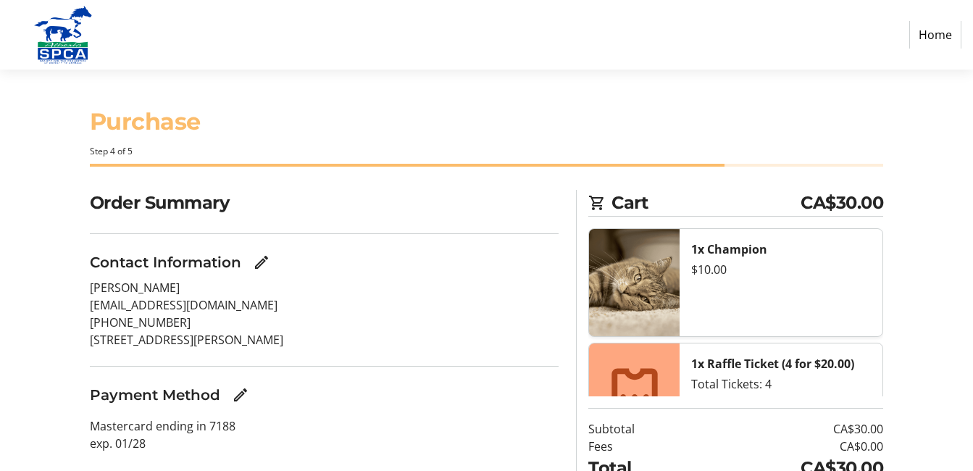 Image resolution: width=973 pixels, height=471 pixels. What do you see at coordinates (324, 435) in the screenshot?
I see `p: Mastercard ending in 7188 exp. 01/28` at bounding box center [324, 435].